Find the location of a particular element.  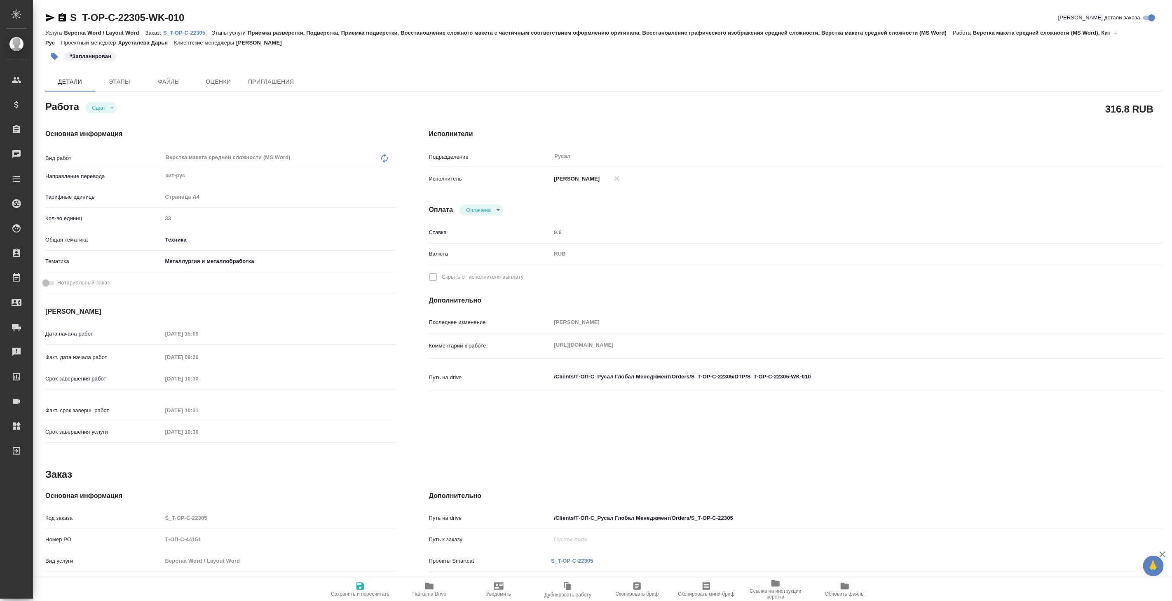

span: Сохранить и пересчитать is located at coordinates (360, 594).